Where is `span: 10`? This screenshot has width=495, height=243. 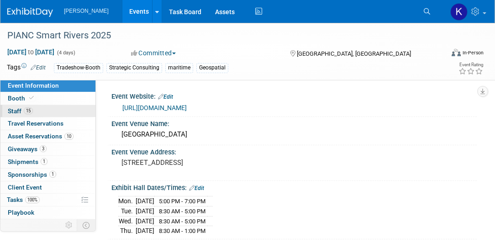 span: 10 is located at coordinates (69, 136).